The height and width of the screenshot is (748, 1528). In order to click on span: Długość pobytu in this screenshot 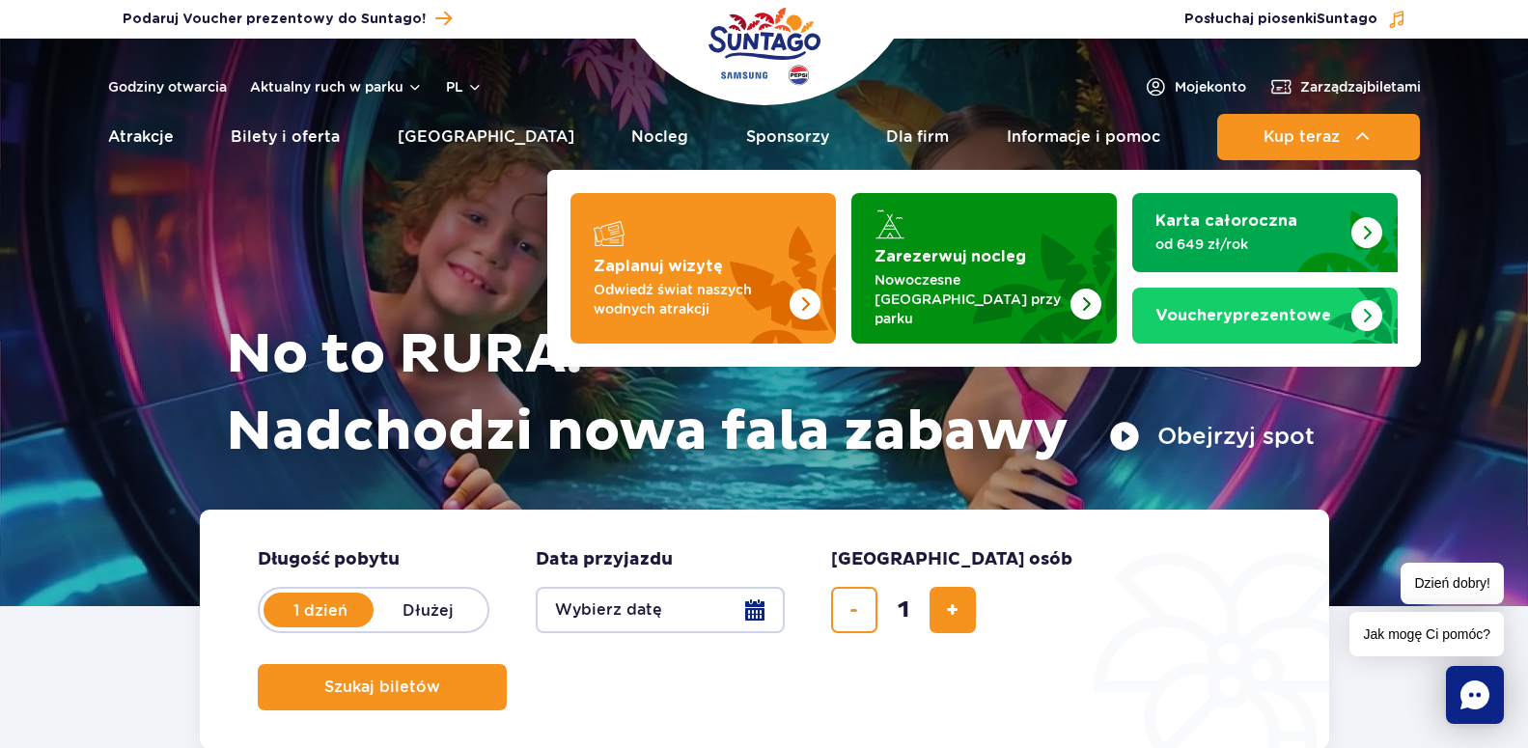, I will do `click(328, 560)`.